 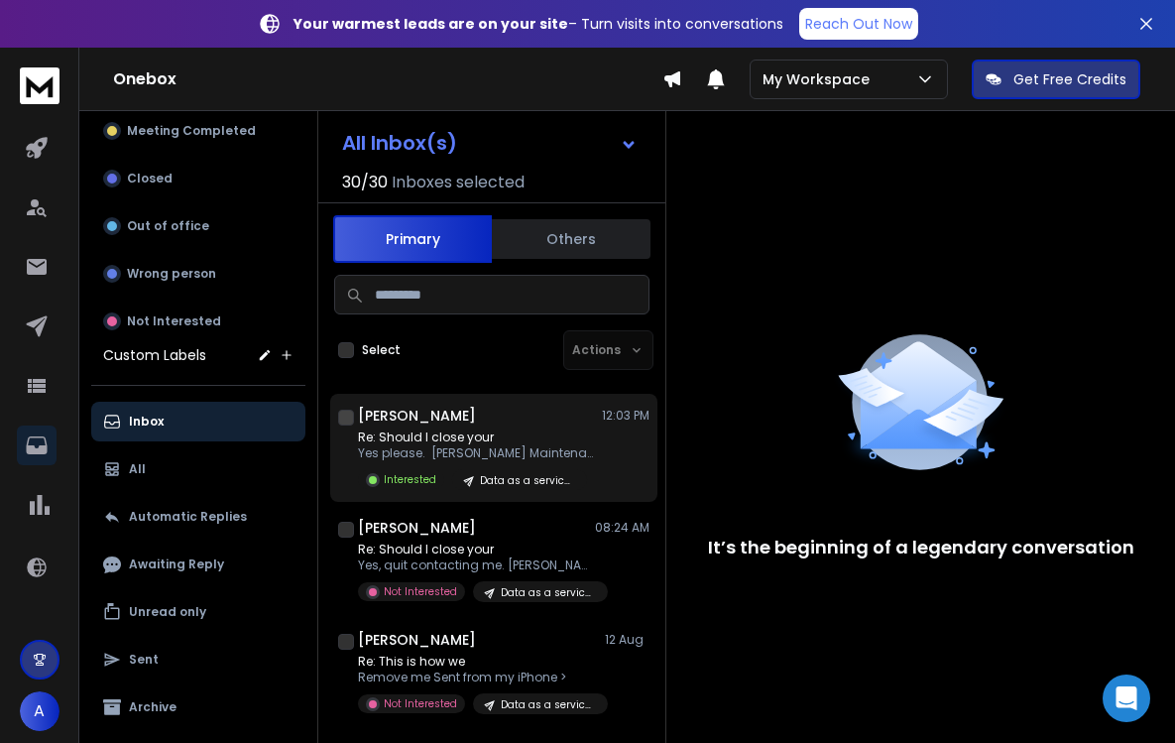 I want to click on label: Select, so click(x=381, y=350).